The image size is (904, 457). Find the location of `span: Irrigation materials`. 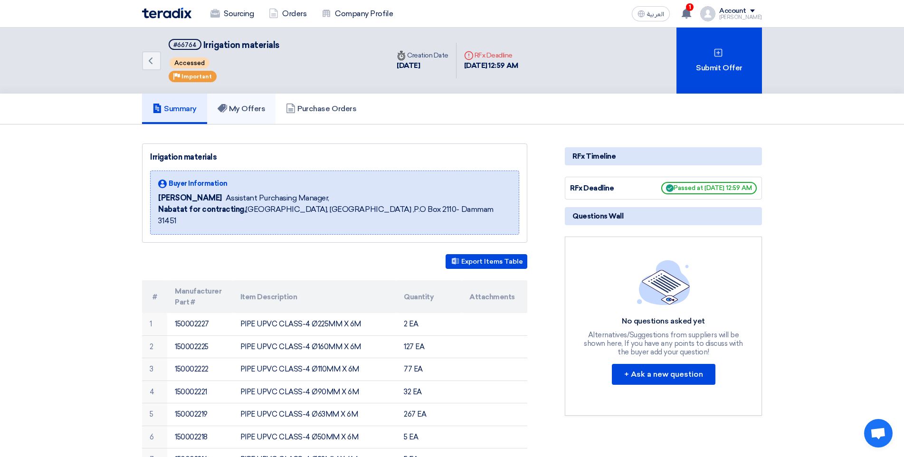

span: Irrigation materials is located at coordinates (241, 45).